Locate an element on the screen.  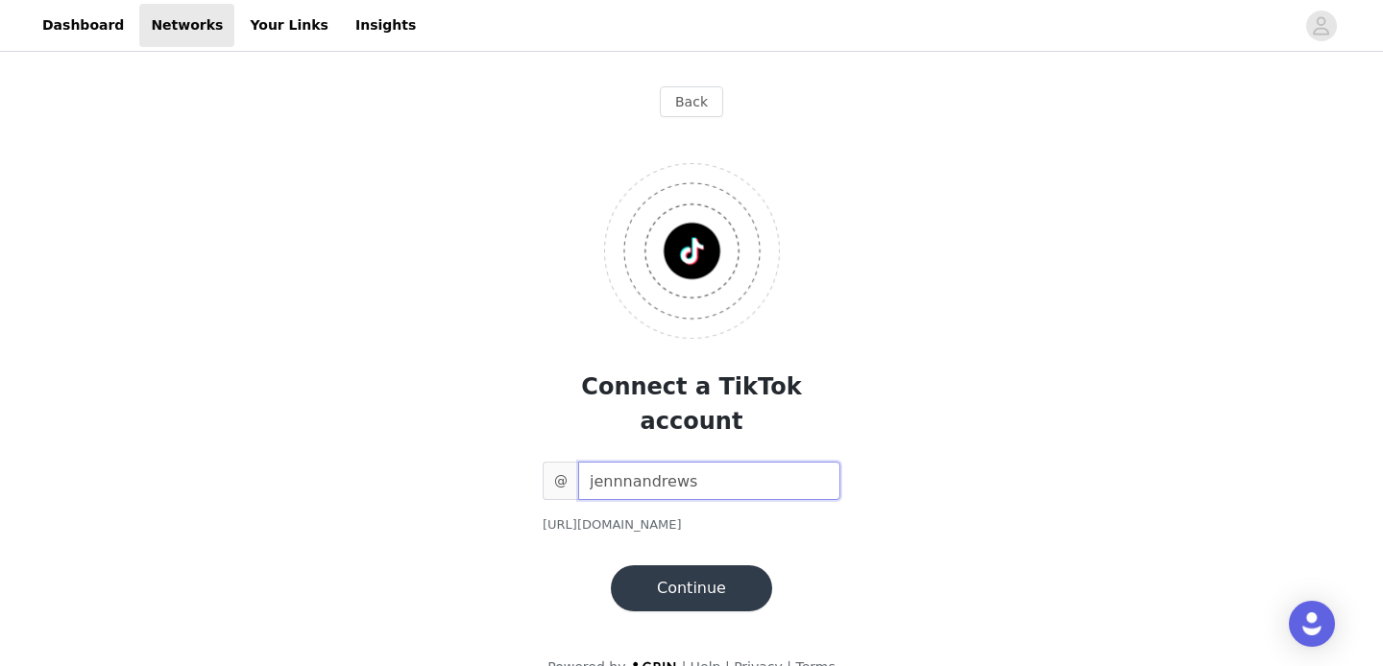
img: Logo is located at coordinates (691, 251).